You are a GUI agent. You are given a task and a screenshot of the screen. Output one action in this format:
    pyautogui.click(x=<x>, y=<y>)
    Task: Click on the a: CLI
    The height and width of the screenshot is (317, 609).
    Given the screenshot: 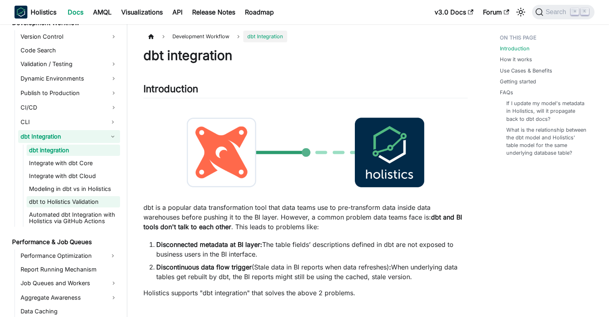 What is the action you would take?
    pyautogui.click(x=62, y=122)
    